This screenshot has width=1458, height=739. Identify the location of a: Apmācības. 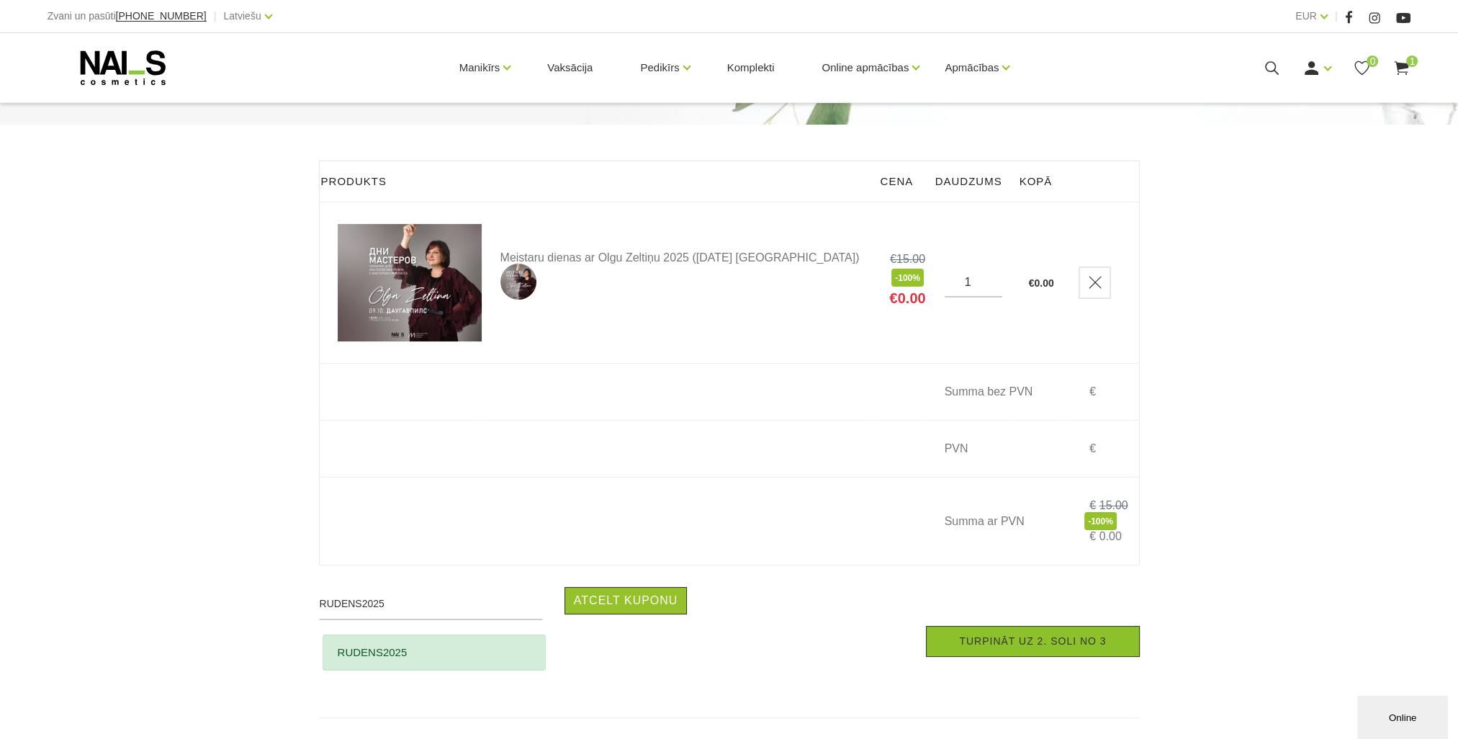
(972, 68).